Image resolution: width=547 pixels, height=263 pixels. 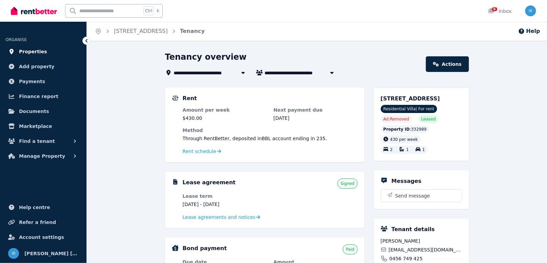 What do you see at coordinates (409, 109) in the screenshot?
I see `span: Residential Villa | For rent` at bounding box center [409, 109].